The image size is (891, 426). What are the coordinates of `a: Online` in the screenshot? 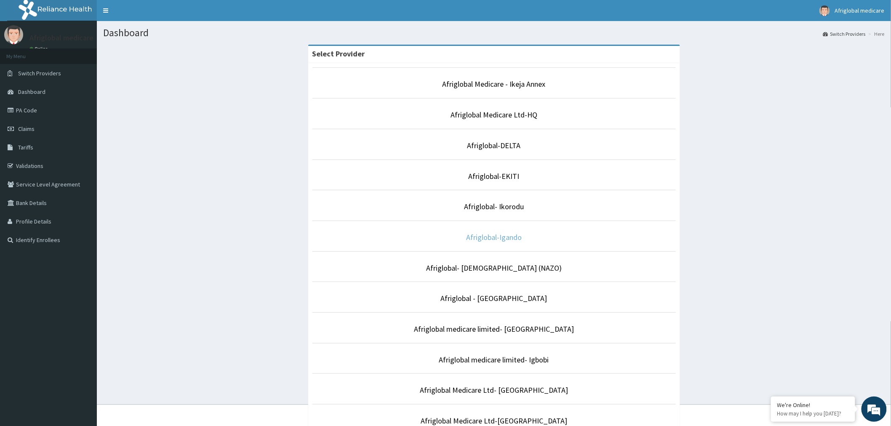 It's located at (40, 49).